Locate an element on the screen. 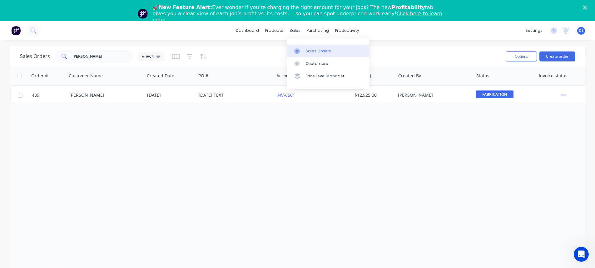 Image resolution: width=595 pixels, height=268 pixels. div: sales is located at coordinates (295, 31).